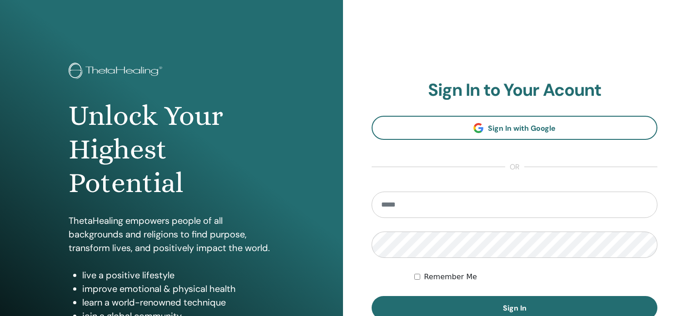 The width and height of the screenshot is (686, 316). Describe the element at coordinates (522, 128) in the screenshot. I see `span: Sign In with Google` at that location.